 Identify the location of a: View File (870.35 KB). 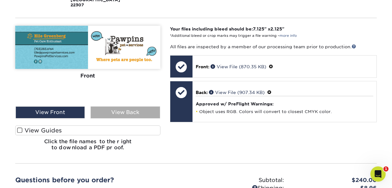
(238, 67).